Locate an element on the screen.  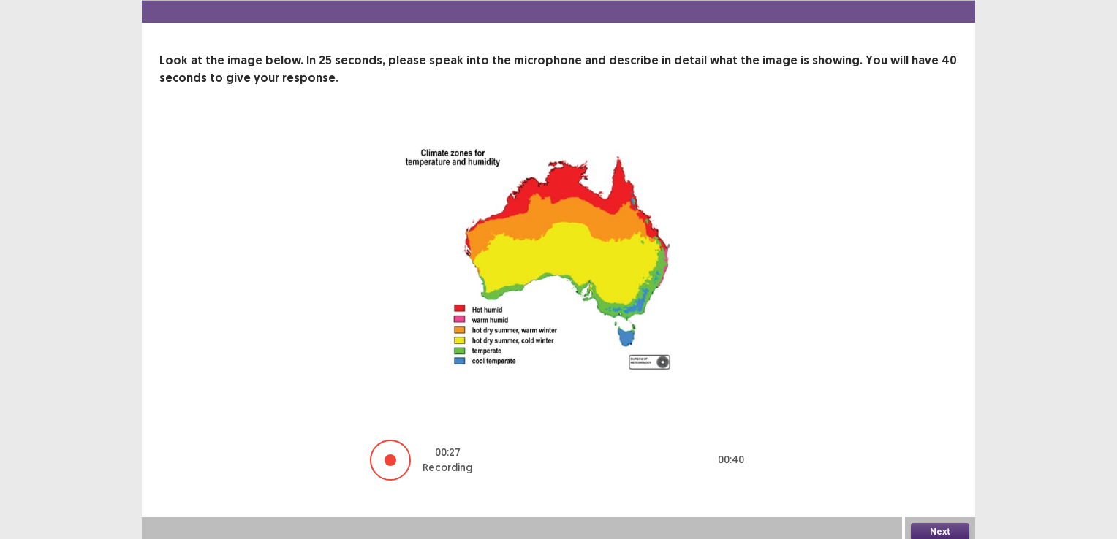
p: 00 : 27 is located at coordinates (447, 452).